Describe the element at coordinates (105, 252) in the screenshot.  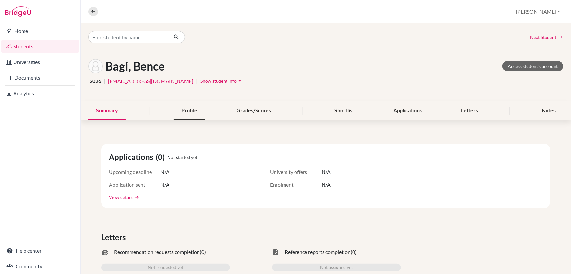
I see `span: mark_email_read` at that location.